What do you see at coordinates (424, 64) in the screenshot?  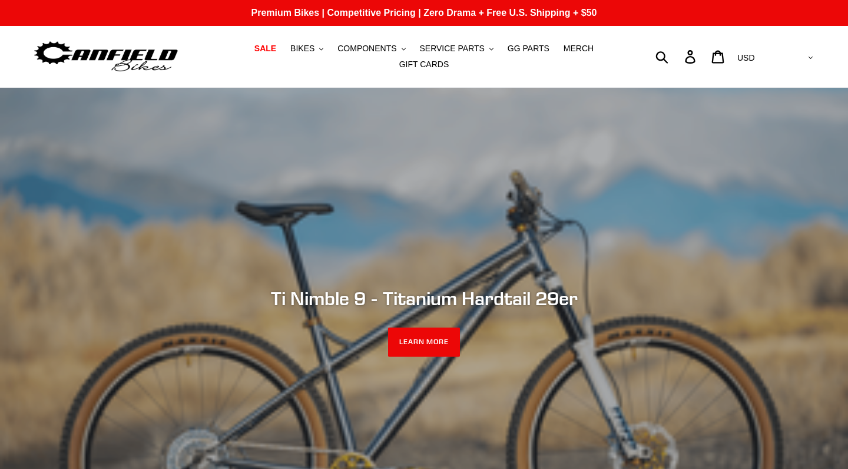 I see `a: GIFT CARDS` at bounding box center [424, 64].